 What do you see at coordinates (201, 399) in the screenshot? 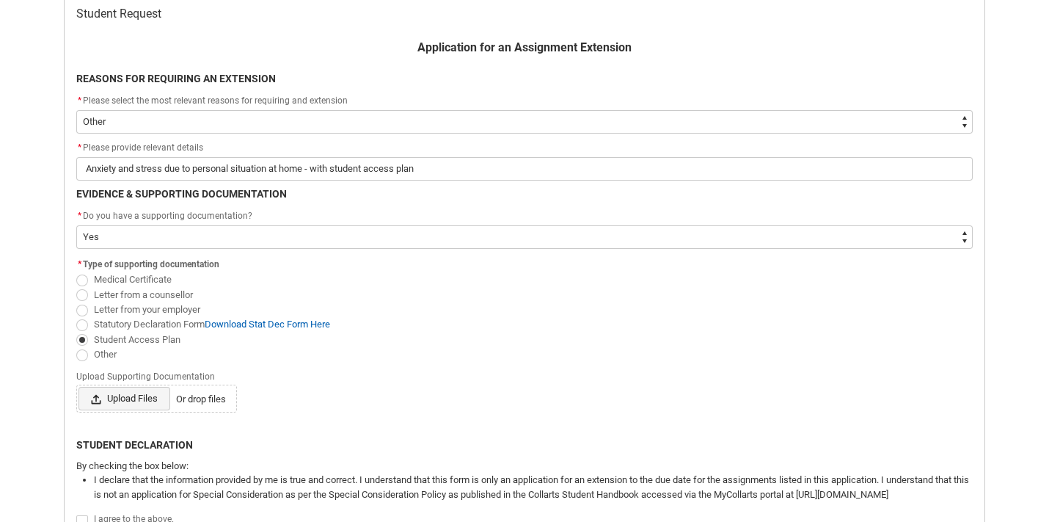
I see `span: Or drop files` at bounding box center [201, 399].